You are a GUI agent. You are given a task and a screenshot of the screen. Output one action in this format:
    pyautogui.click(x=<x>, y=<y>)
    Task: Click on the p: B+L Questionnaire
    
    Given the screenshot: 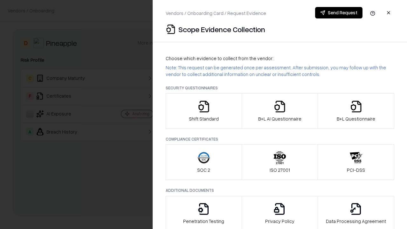 What is the action you would take?
    pyautogui.click(x=356, y=119)
    